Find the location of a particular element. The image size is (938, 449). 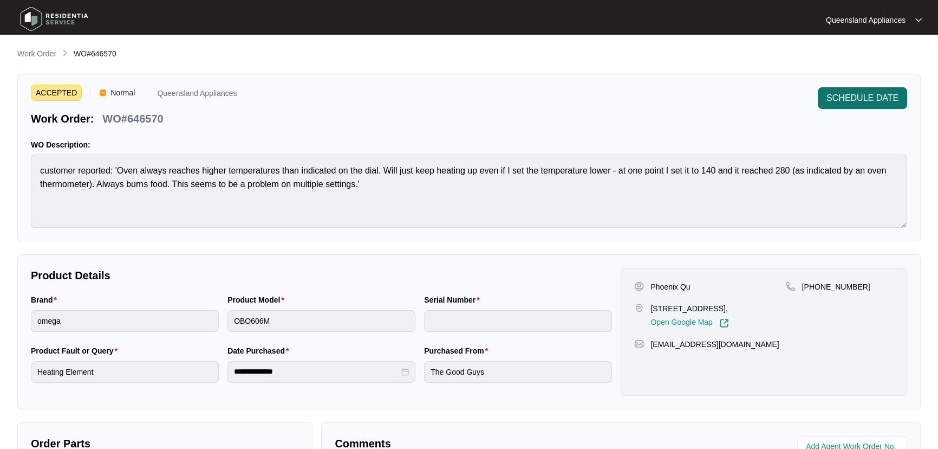

p: Phoenix Qu is located at coordinates (670, 287).